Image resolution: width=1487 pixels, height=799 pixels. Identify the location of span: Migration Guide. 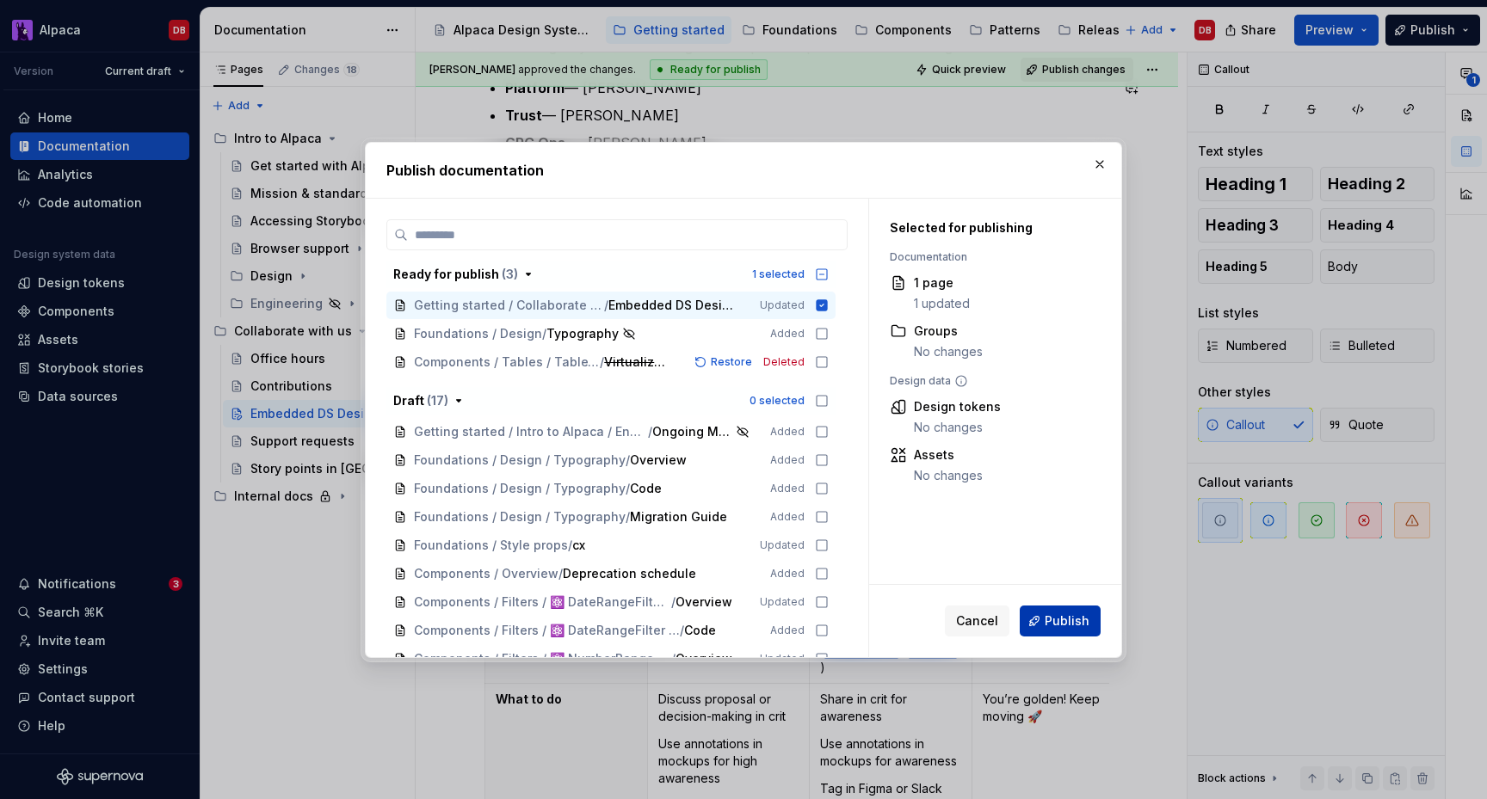
(678, 517).